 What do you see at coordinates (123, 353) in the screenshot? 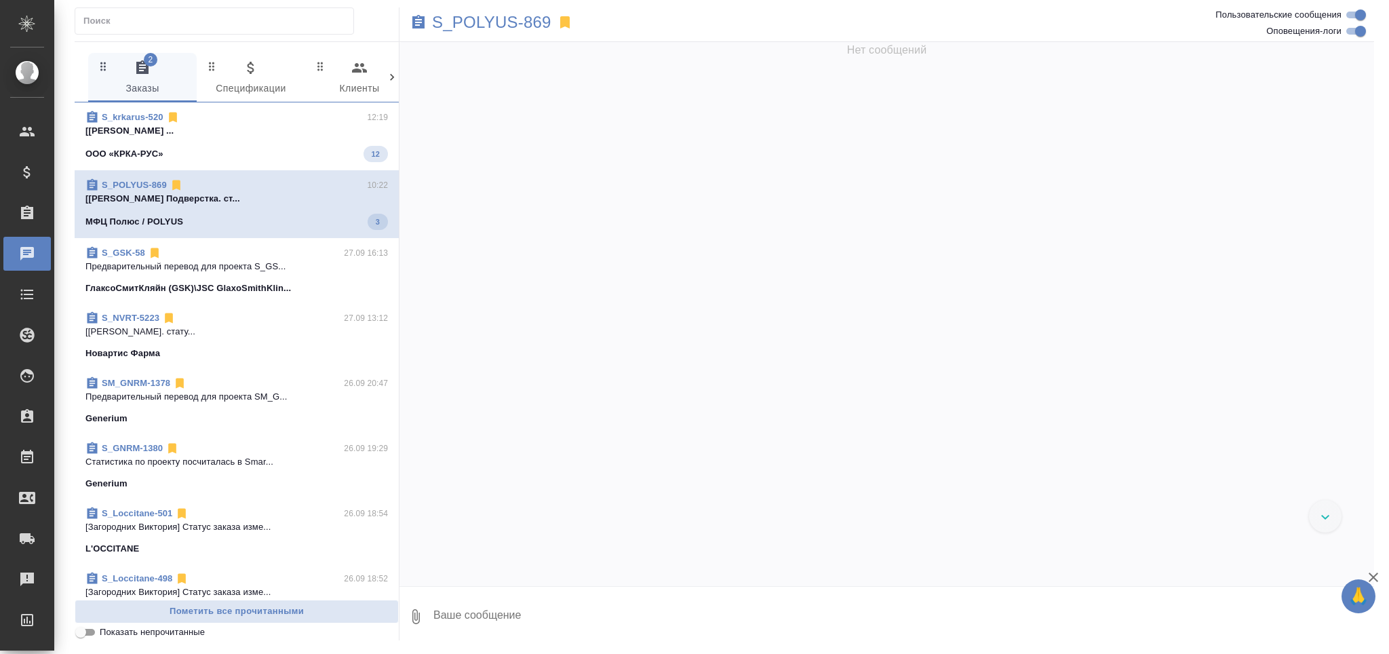
I see `p: Новартис Фарма` at bounding box center [123, 353].